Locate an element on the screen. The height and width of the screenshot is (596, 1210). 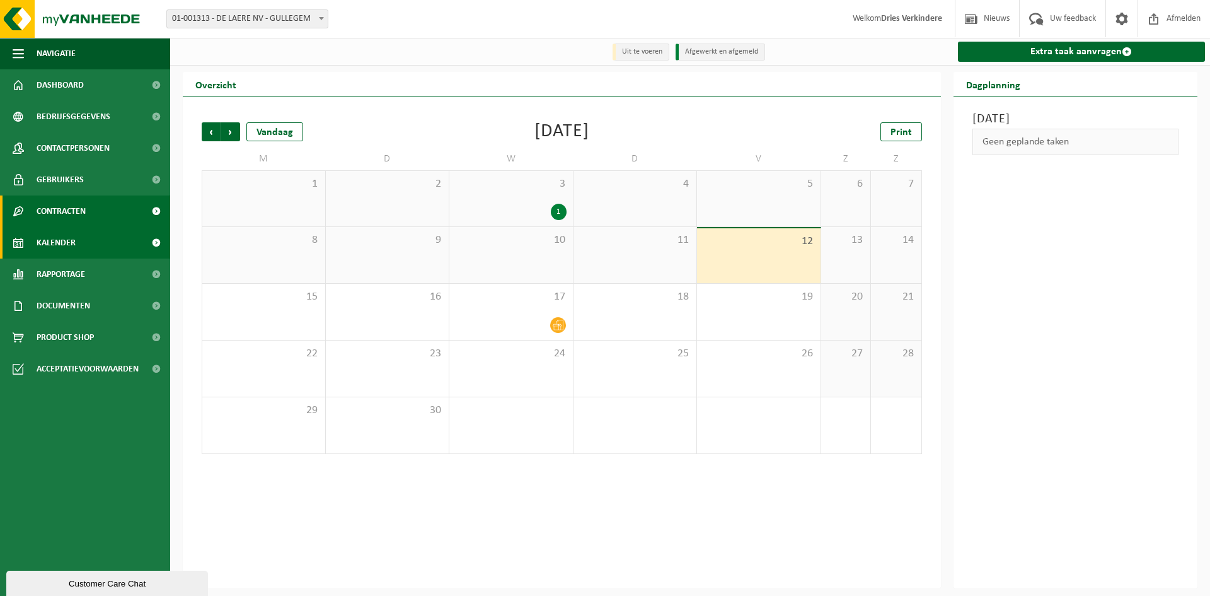
span: 15 is located at coordinates (263, 297).